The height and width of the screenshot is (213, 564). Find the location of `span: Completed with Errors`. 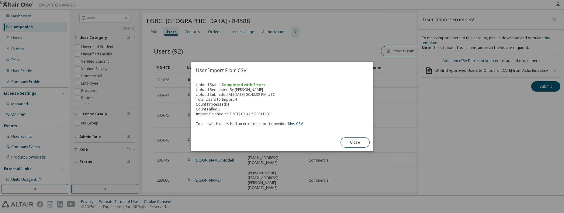

span: Completed with Errors is located at coordinates (244, 85).